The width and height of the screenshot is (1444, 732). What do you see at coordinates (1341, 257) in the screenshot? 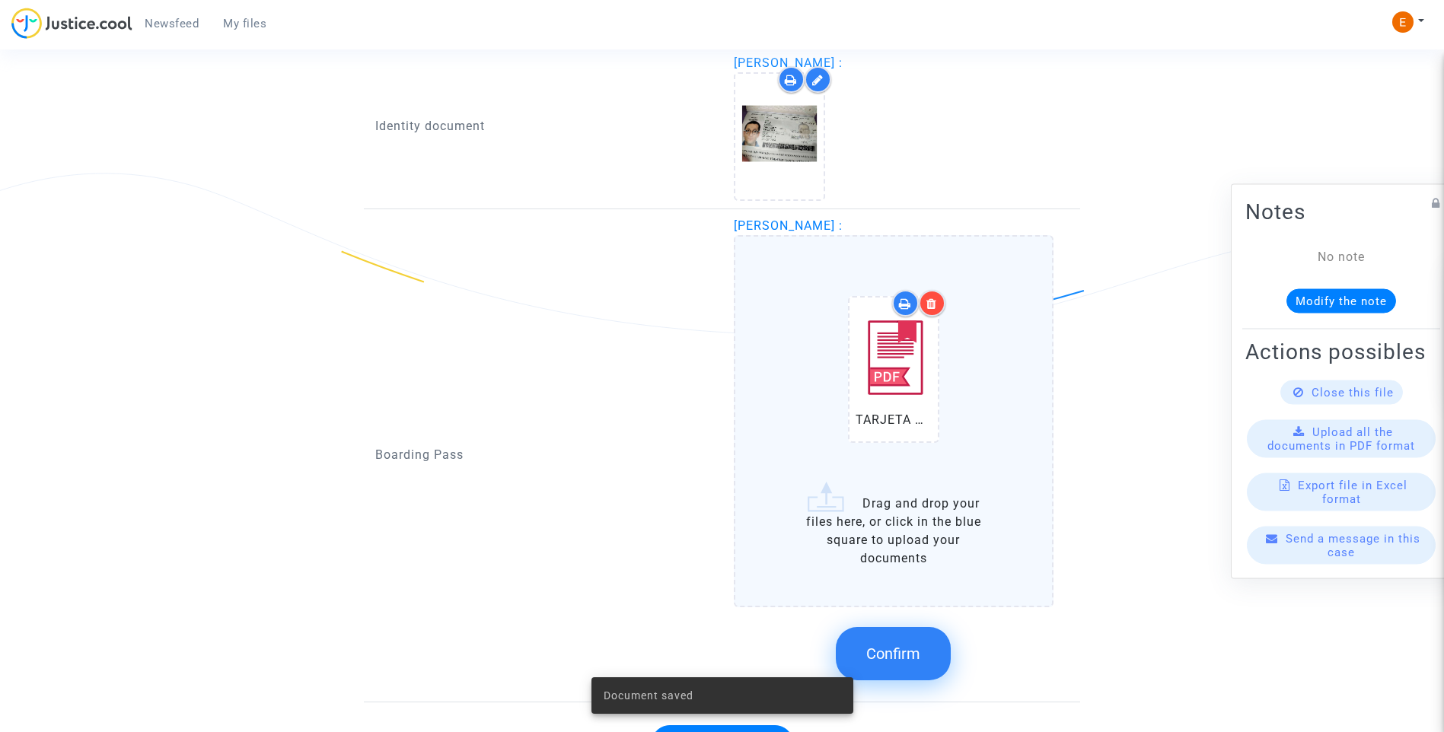
I see `div: No note` at bounding box center [1341, 257].